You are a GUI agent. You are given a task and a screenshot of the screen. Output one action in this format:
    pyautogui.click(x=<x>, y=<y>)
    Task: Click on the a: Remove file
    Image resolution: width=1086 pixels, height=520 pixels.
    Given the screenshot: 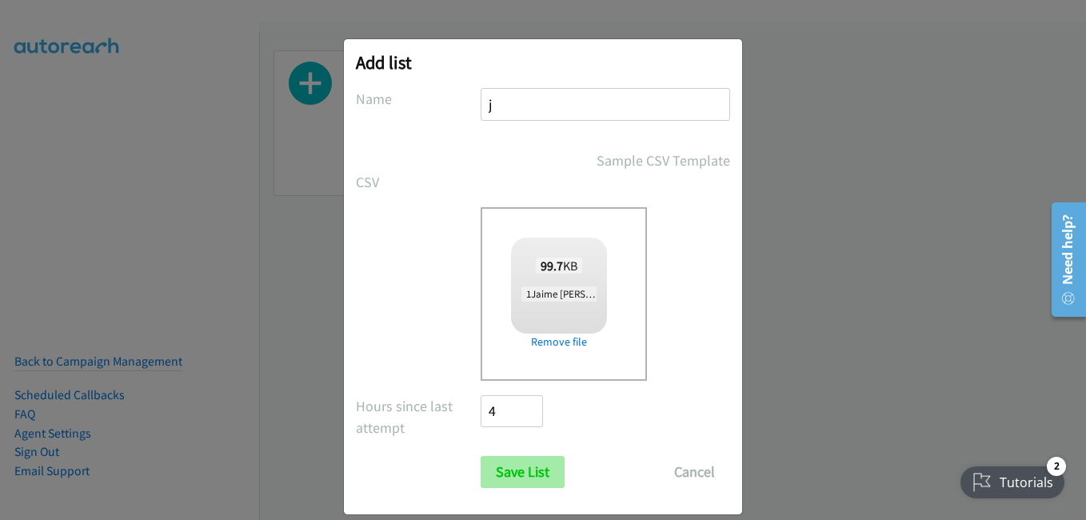 What is the action you would take?
    pyautogui.click(x=559, y=341)
    